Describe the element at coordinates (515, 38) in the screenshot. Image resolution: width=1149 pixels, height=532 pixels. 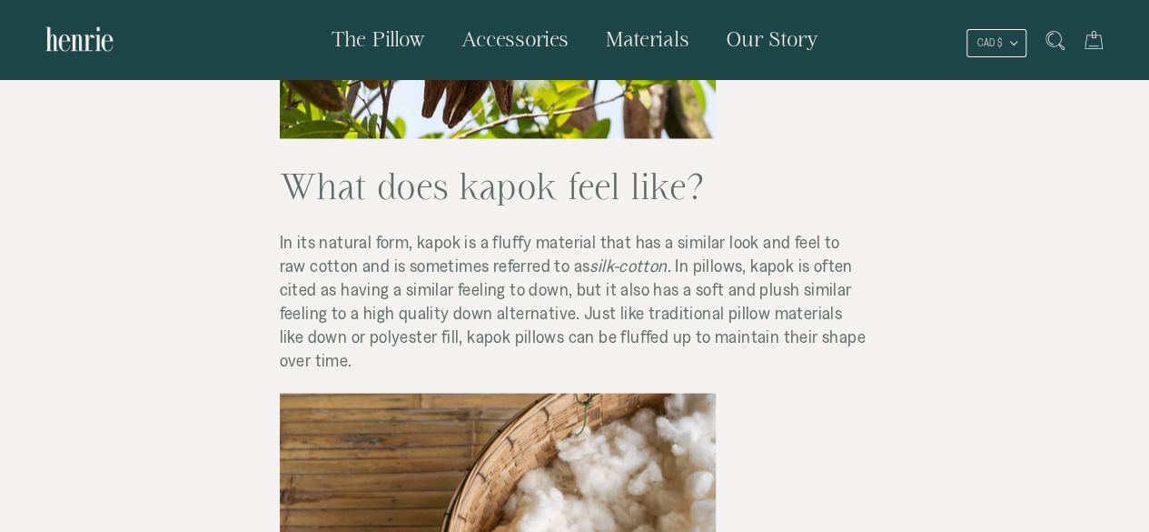
I see `span: Accessories` at that location.